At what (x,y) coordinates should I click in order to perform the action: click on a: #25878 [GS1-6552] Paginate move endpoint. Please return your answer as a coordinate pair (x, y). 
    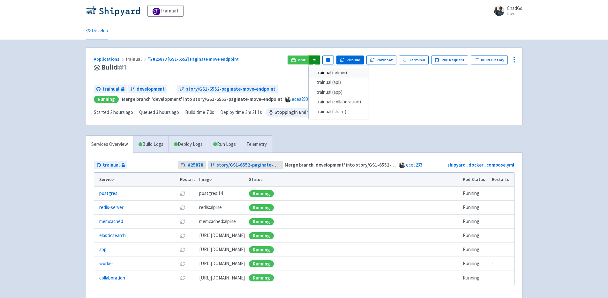
    Looking at the image, I should click on (194, 59).